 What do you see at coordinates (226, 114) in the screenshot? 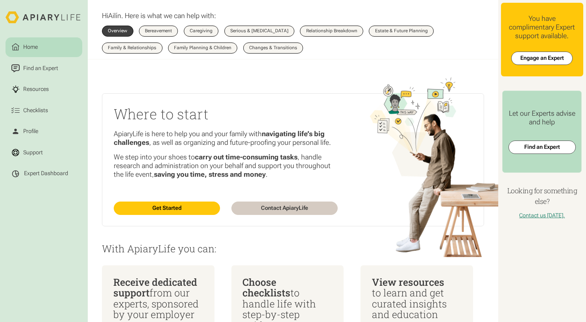
I see `h2: Where to start` at bounding box center [226, 114].